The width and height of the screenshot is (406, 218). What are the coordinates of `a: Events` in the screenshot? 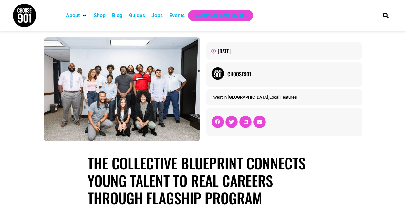 It's located at (177, 16).